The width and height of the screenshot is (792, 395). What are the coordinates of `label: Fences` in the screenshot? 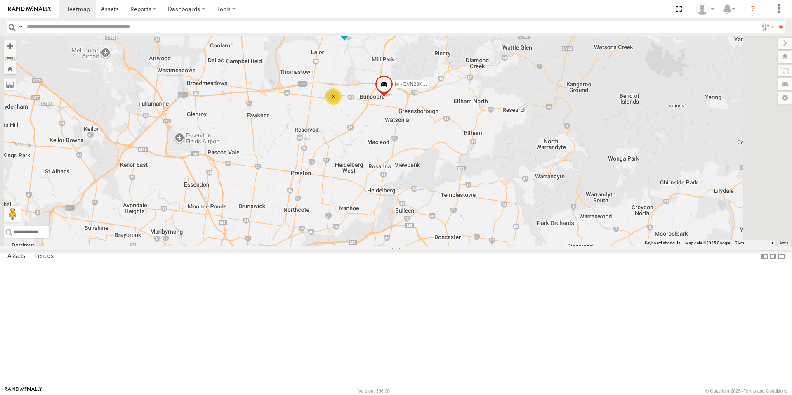 It's located at (44, 256).